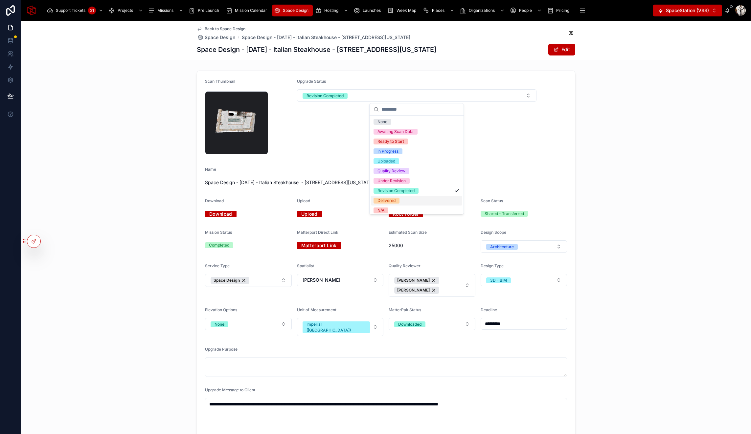 The width and height of the screenshot is (751, 434). I want to click on span: Upgrade Status, so click(312, 81).